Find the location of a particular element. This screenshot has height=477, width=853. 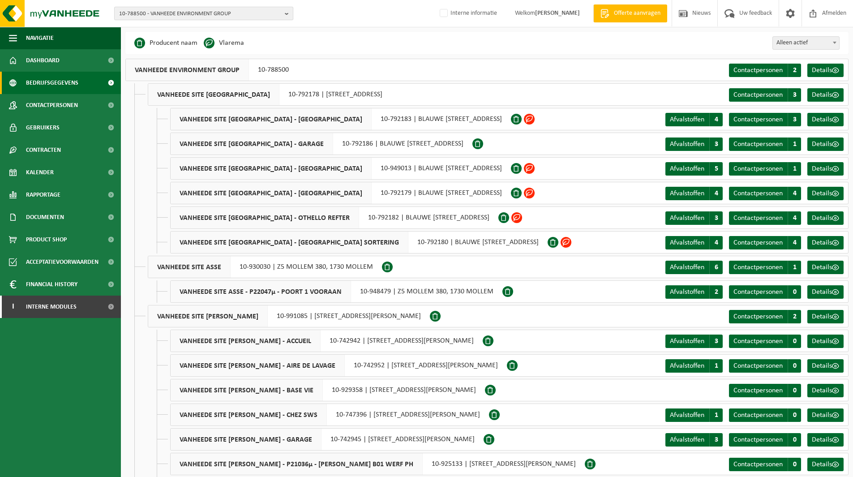

label: Interne informatie is located at coordinates (467, 13).